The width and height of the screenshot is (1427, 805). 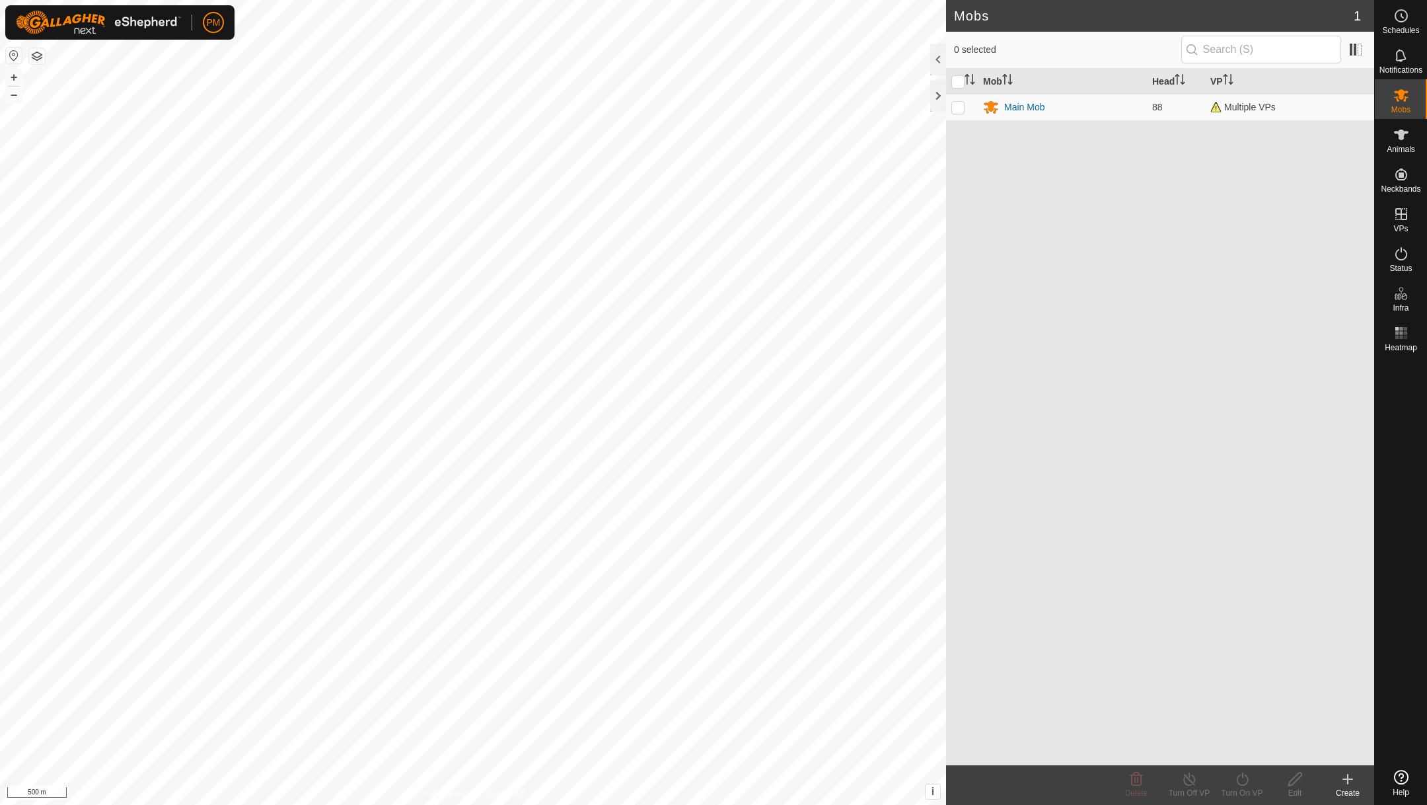 I want to click on input: Search (S), so click(x=1261, y=50).